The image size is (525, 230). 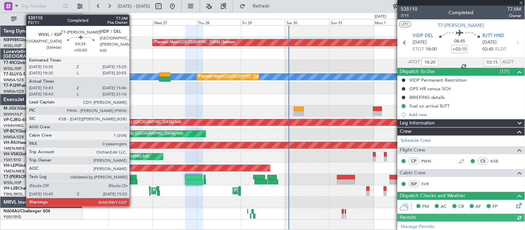 I want to click on div: CS, so click(x=483, y=161).